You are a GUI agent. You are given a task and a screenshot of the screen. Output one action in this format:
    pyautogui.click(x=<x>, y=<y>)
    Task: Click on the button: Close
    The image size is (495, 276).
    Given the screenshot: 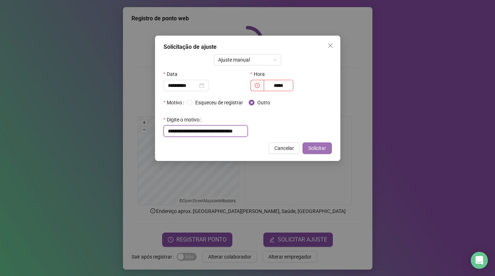 What is the action you would take?
    pyautogui.click(x=330, y=46)
    